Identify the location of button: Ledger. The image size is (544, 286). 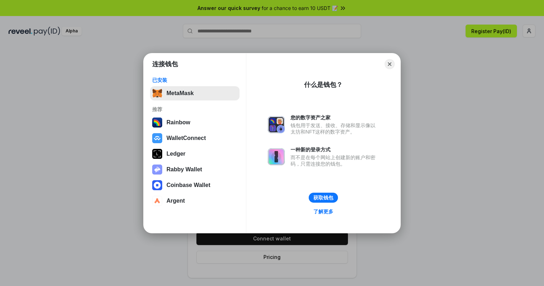
(195, 154).